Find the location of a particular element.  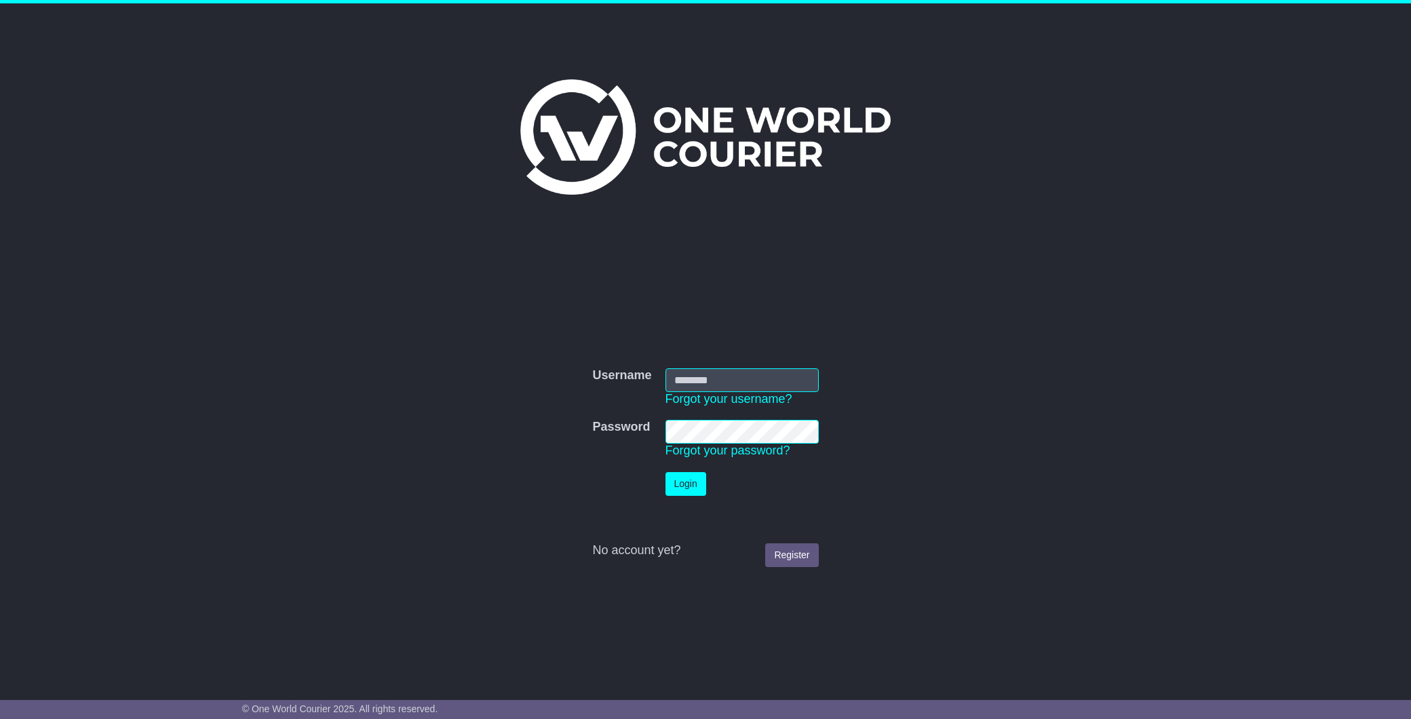

button: Login is located at coordinates (686, 484).